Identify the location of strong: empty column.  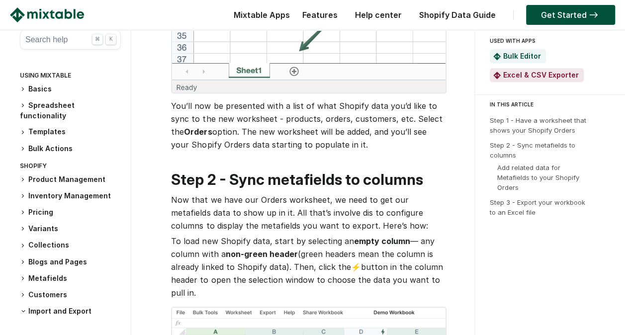
(381, 241).